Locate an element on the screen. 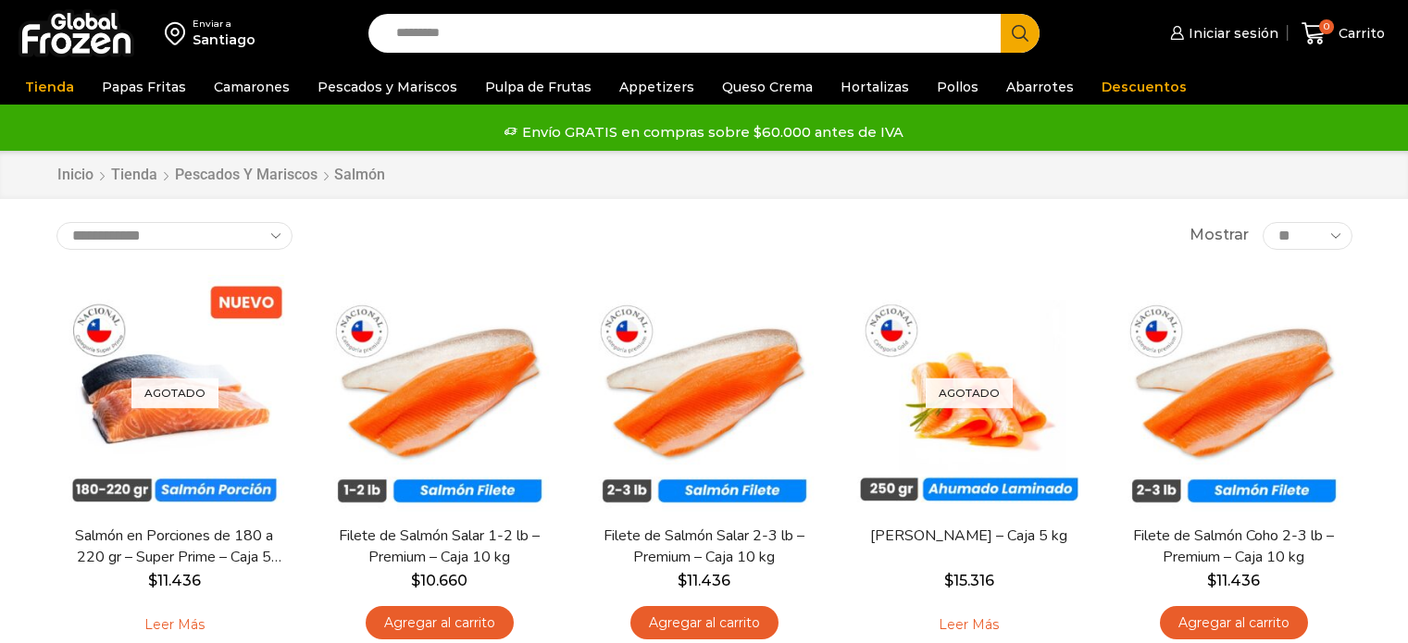 The width and height of the screenshot is (1408, 643). h1: Salmón is located at coordinates (359, 174).